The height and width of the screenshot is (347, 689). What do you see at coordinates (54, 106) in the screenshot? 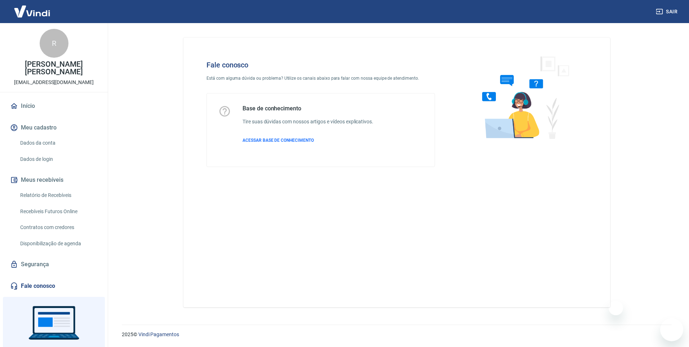
I see `a: Início` at bounding box center [54, 106].